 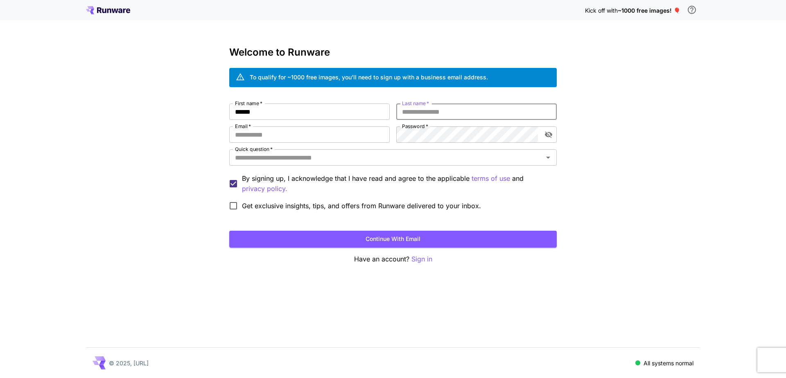 What do you see at coordinates (421, 259) in the screenshot?
I see `button: Sign in` at bounding box center [421, 259].